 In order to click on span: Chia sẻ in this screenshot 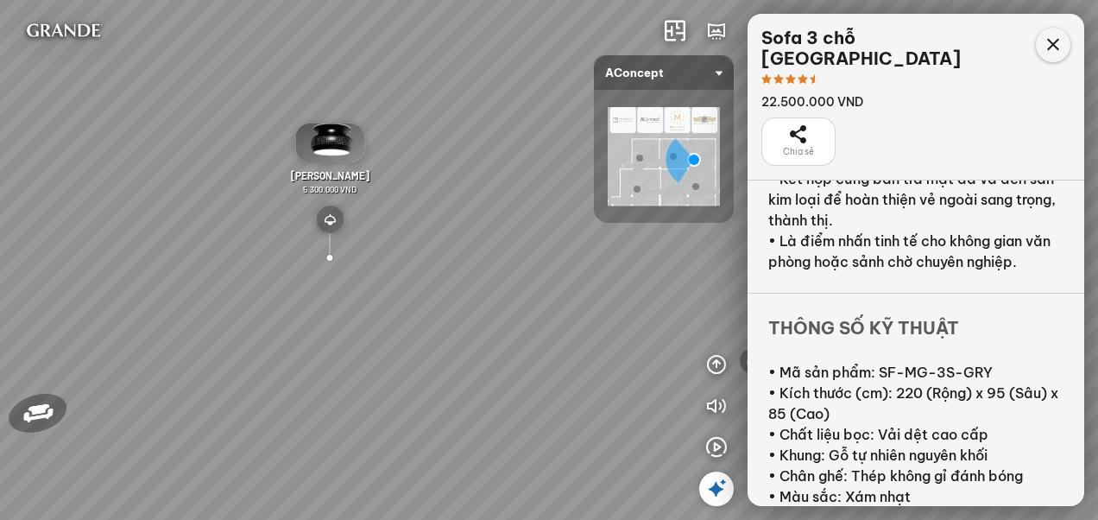, I will do `click(799, 152)`.